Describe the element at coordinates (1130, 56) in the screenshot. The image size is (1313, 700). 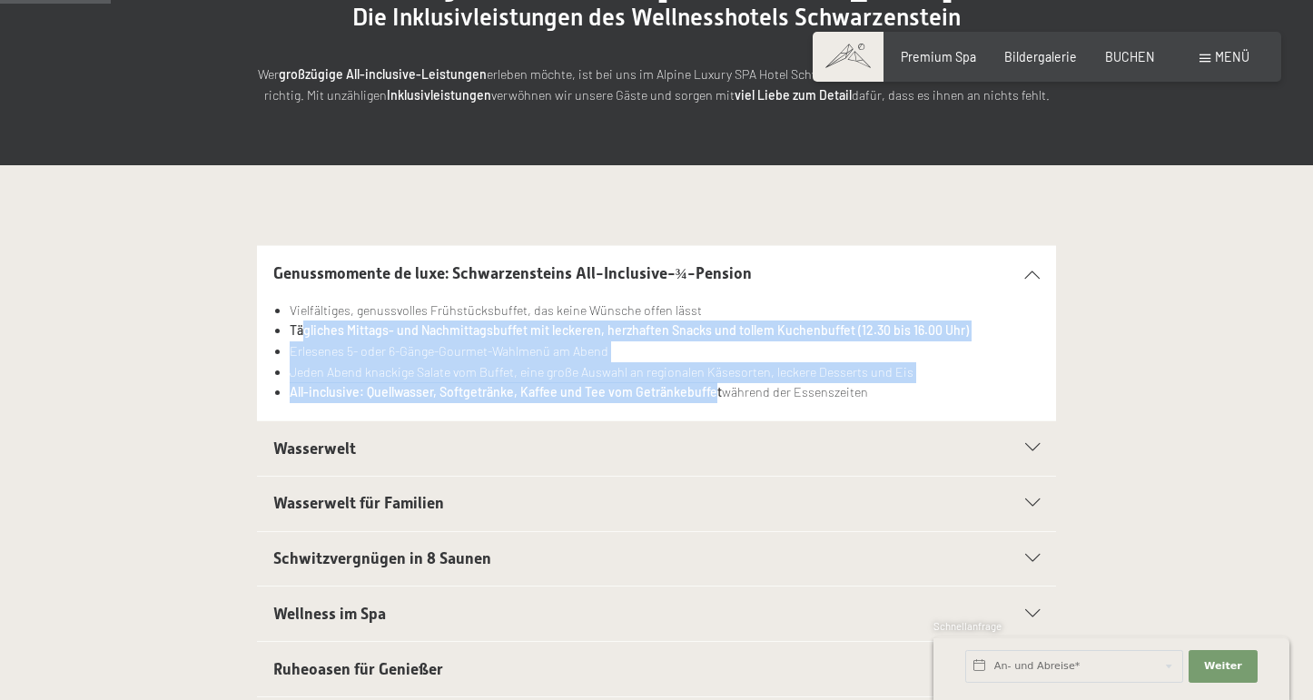
I see `span: BUCHEN` at that location.